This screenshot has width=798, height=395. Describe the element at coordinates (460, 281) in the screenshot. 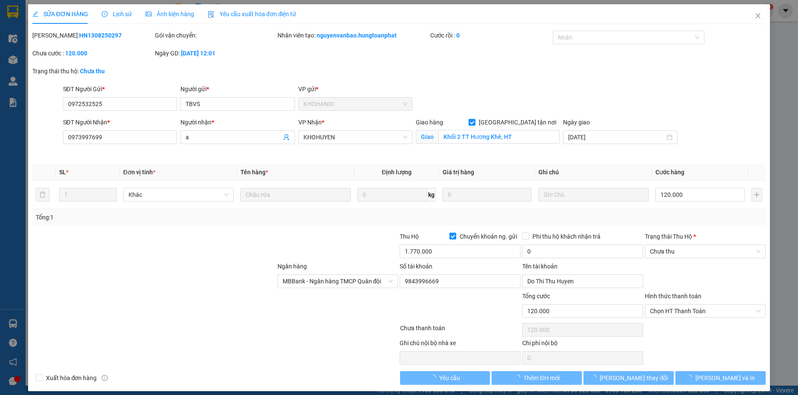

I see `input: Số tài khoản` at that location.